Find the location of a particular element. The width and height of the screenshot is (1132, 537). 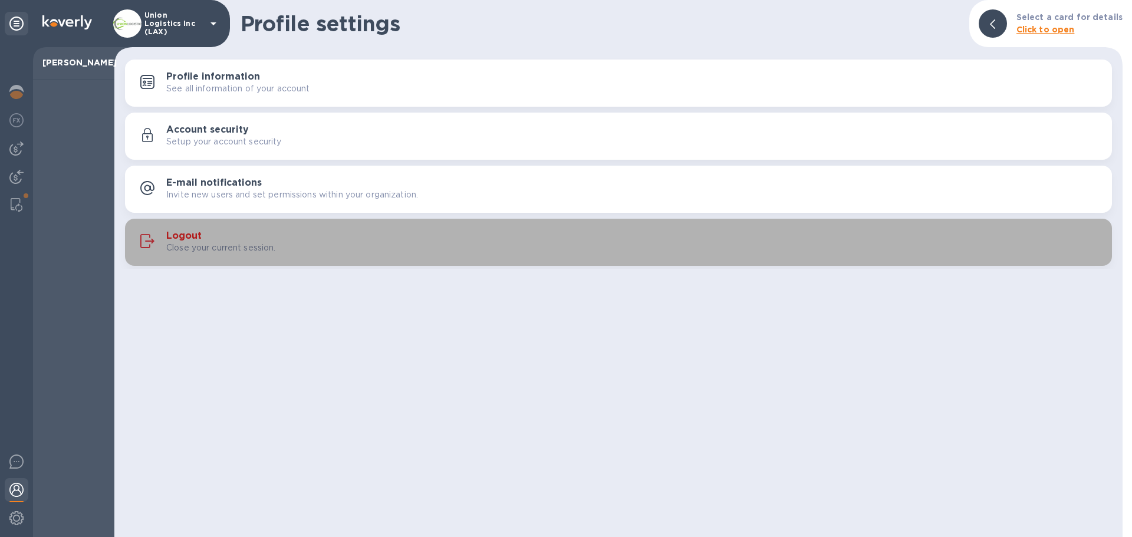

h1: Profile settings is located at coordinates (600, 24).